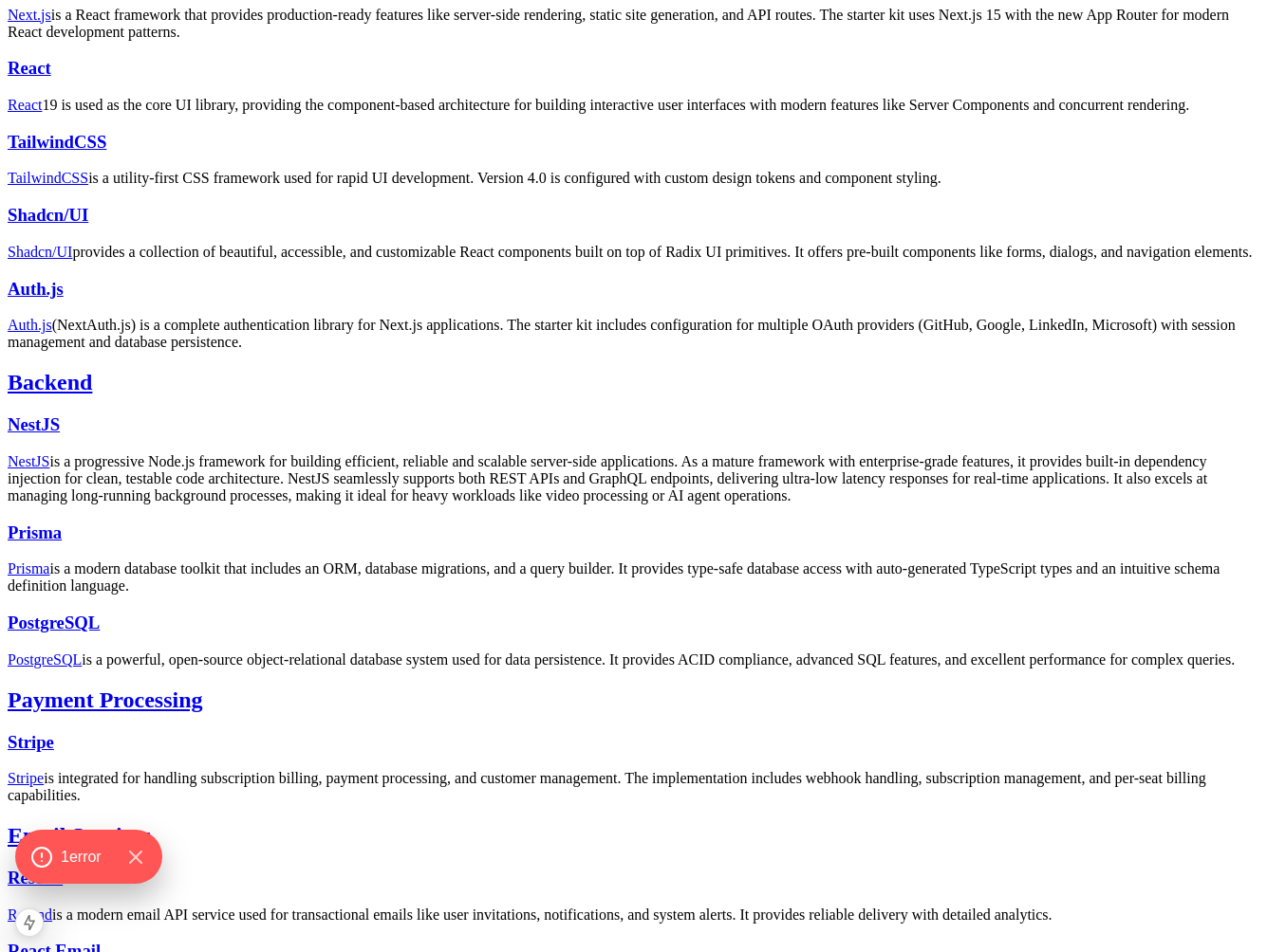  What do you see at coordinates (79, 836) in the screenshot?
I see `a: Email Services` at bounding box center [79, 836].